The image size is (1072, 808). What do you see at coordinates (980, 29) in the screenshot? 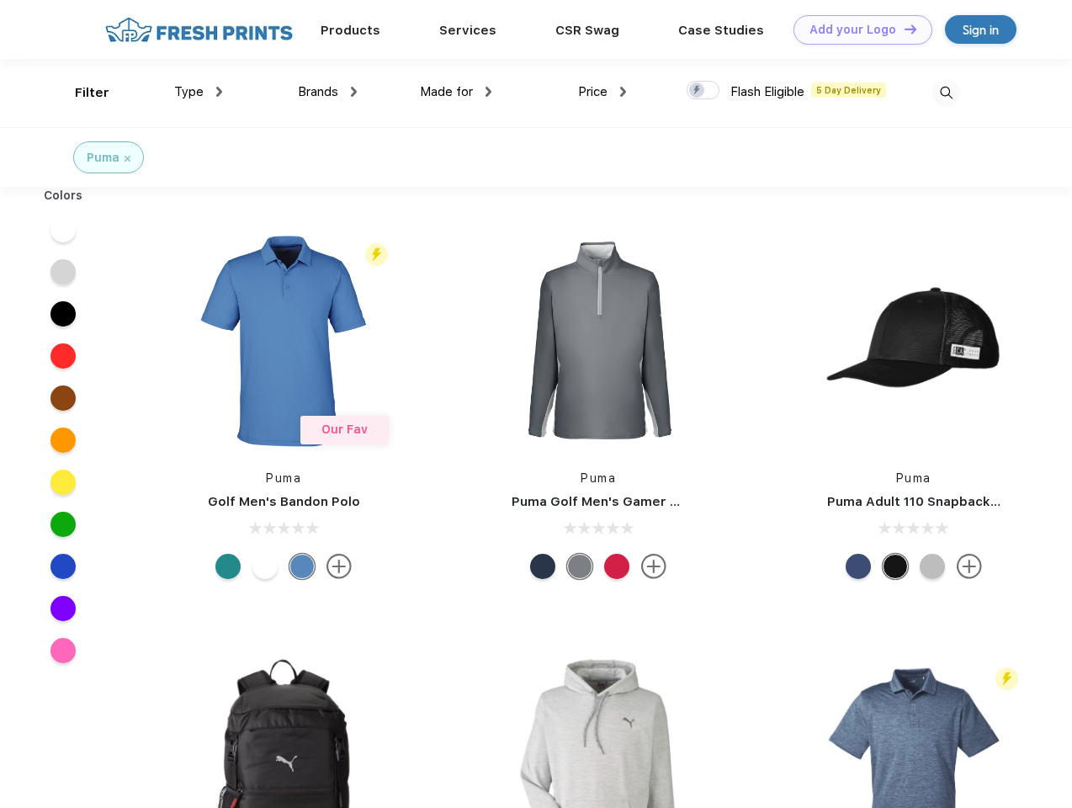
I see `div: Sign in` at bounding box center [980, 29].